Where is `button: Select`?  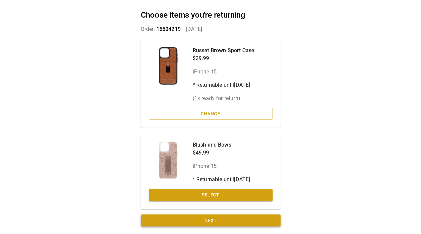 button: Select is located at coordinates (210, 195).